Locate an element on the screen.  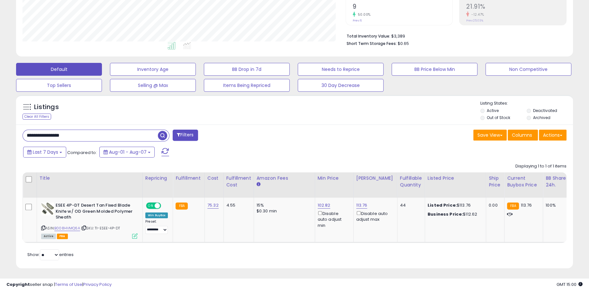
span: Aug-01 - Aug-07 is located at coordinates (128, 152).